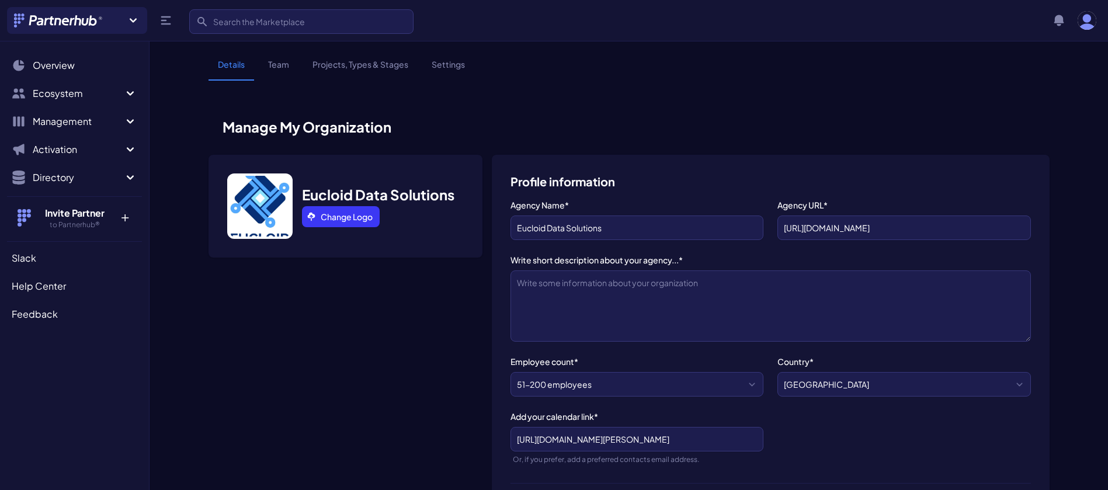 This screenshot has height=490, width=1108. I want to click on span: Management, so click(78, 122).